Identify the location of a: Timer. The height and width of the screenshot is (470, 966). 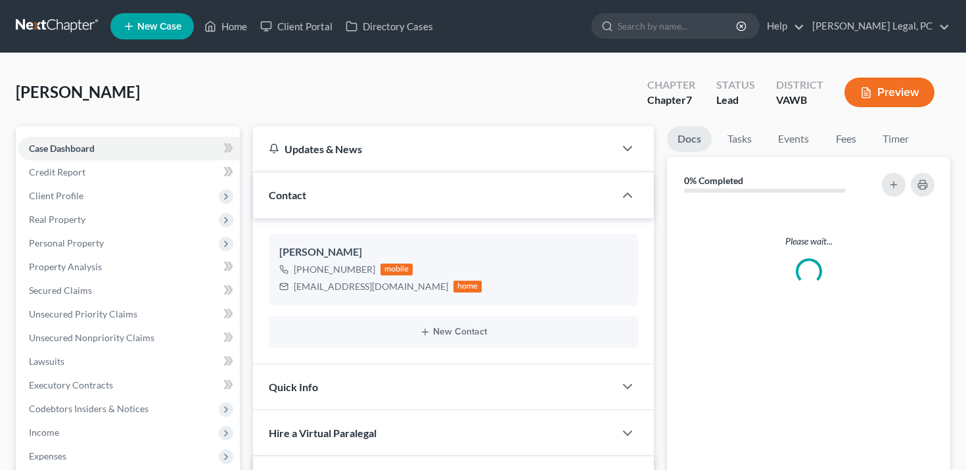
(895, 139).